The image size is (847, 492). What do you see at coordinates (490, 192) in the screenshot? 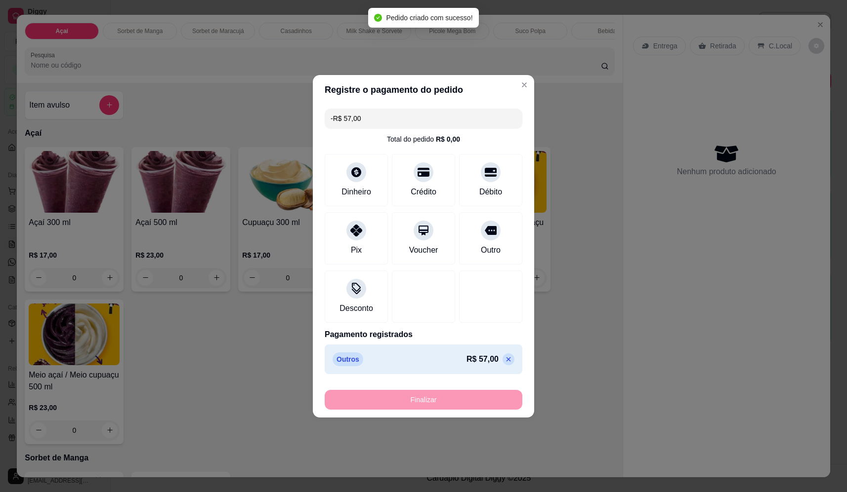
I see `div: Débito` at bounding box center [490, 192].